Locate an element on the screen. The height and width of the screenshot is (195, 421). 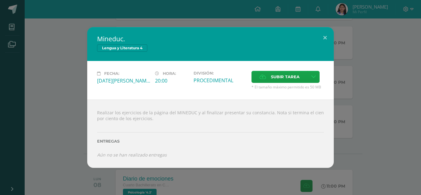
i: Aún no se han realizado entregas is located at coordinates (132, 155).